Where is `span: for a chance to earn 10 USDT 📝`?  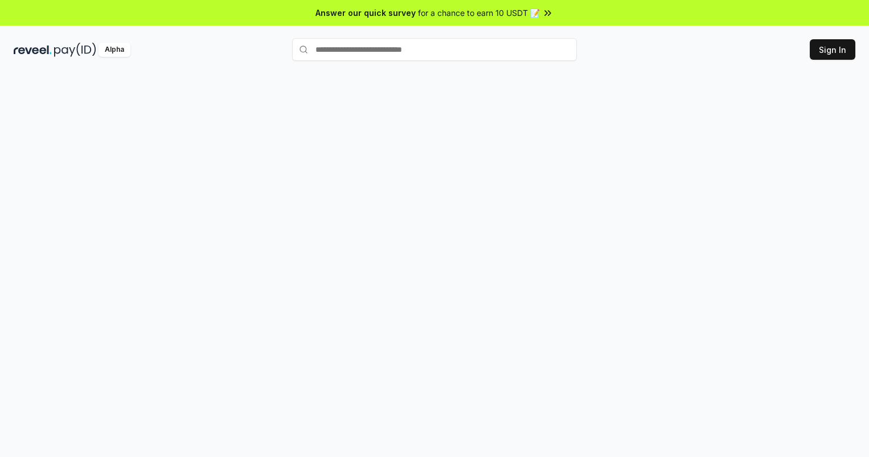 span: for a chance to earn 10 USDT 📝 is located at coordinates (479, 13).